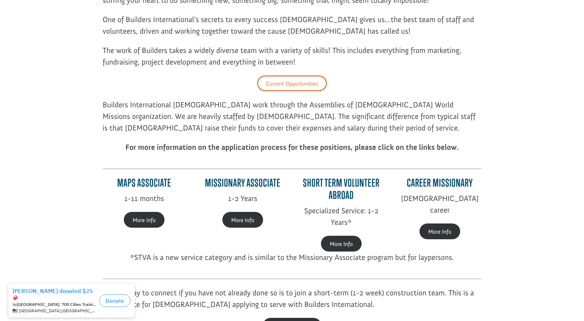 The image size is (584, 321). Describe the element at coordinates (292, 83) in the screenshot. I see `a: Current Opportunities` at that location.